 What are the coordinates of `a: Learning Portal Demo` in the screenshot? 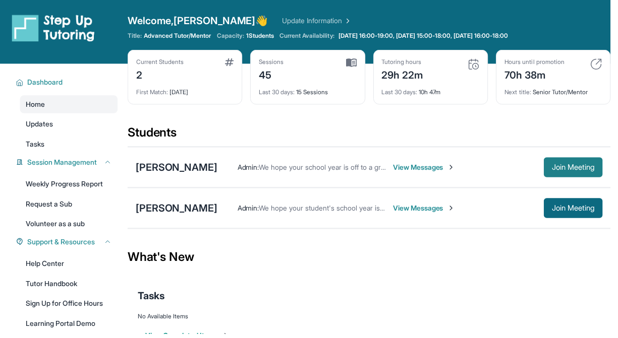 It's located at (70, 328).